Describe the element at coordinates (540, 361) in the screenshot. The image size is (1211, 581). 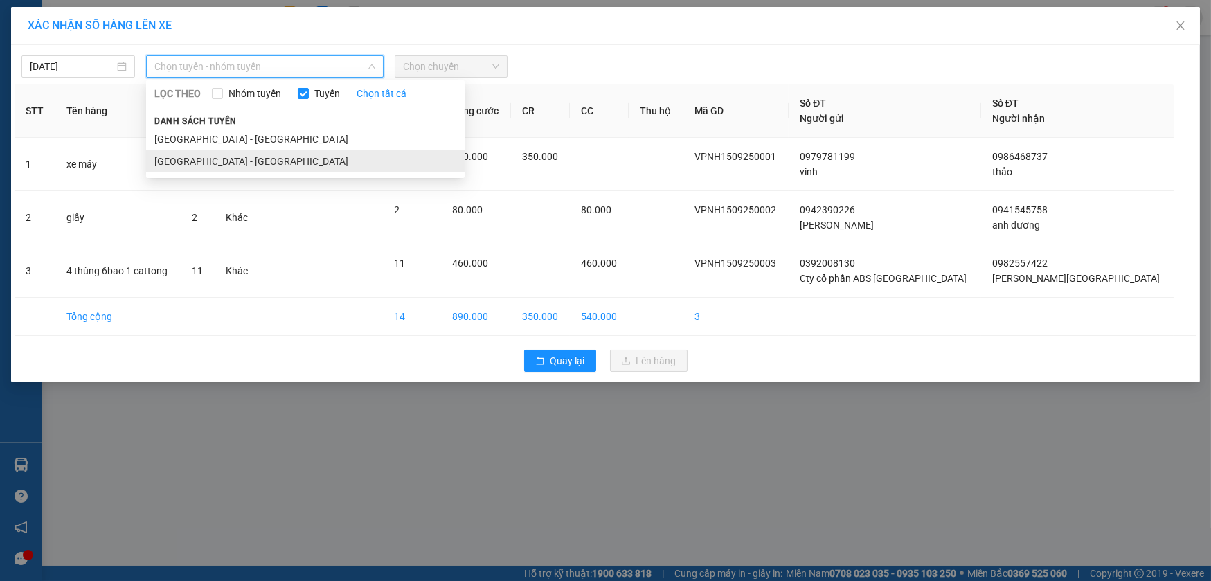
I see `span: rollback` at that location.